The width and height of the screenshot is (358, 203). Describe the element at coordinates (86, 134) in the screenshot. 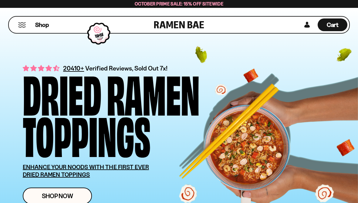

I see `div: Toppings` at that location.